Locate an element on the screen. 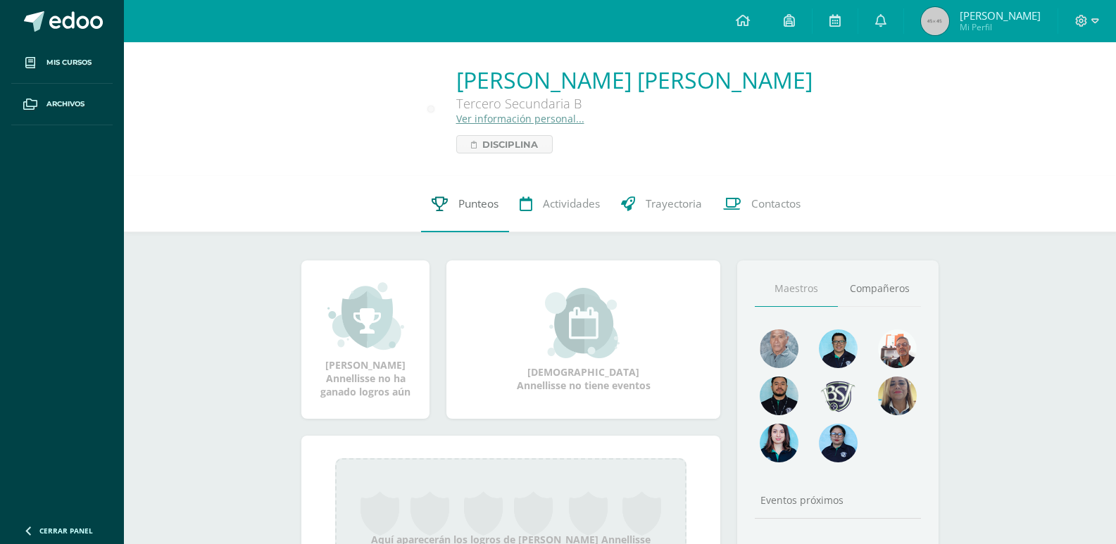 Image resolution: width=1116 pixels, height=544 pixels. img: bed227fd71c3b57e9e7cc03a323db735.png is located at coordinates (838, 443).